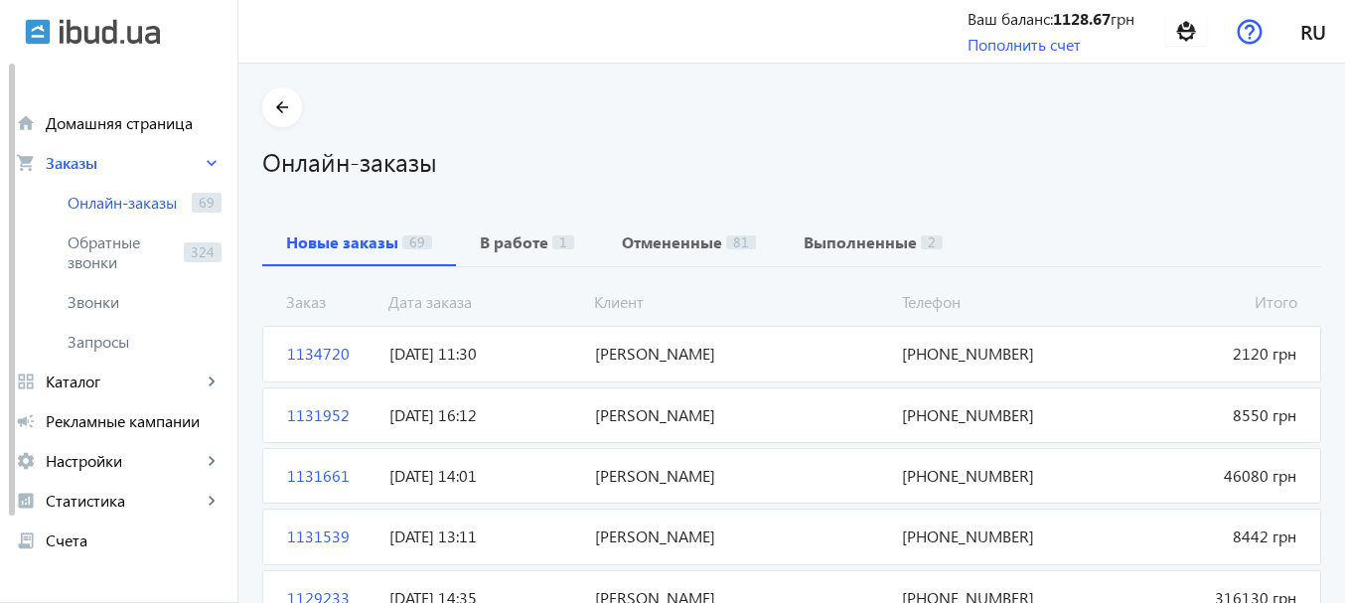 The height and width of the screenshot is (603, 1345). I want to click on span: 324, so click(203, 252).